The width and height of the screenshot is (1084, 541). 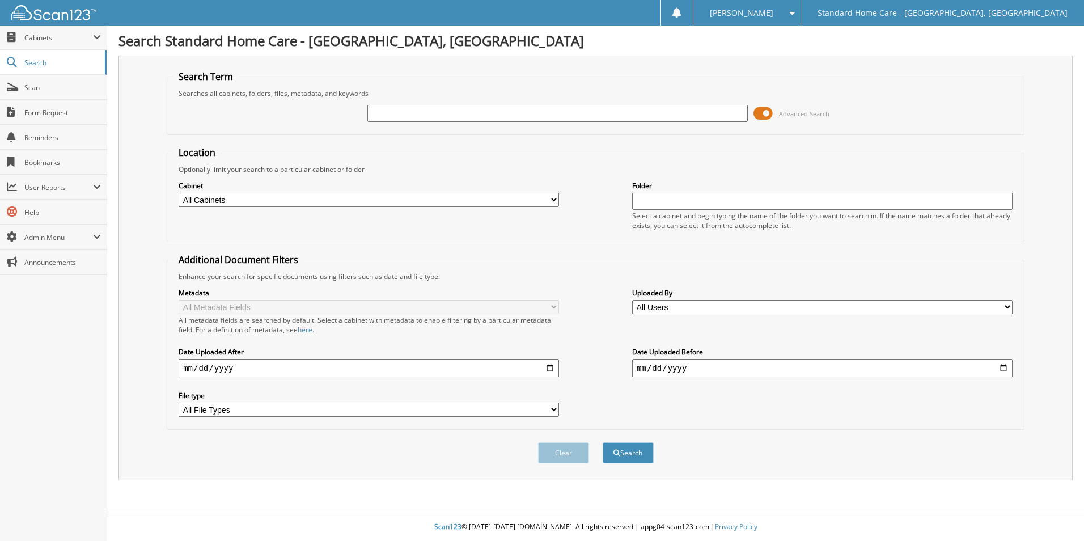 I want to click on span: Search, so click(x=62, y=62).